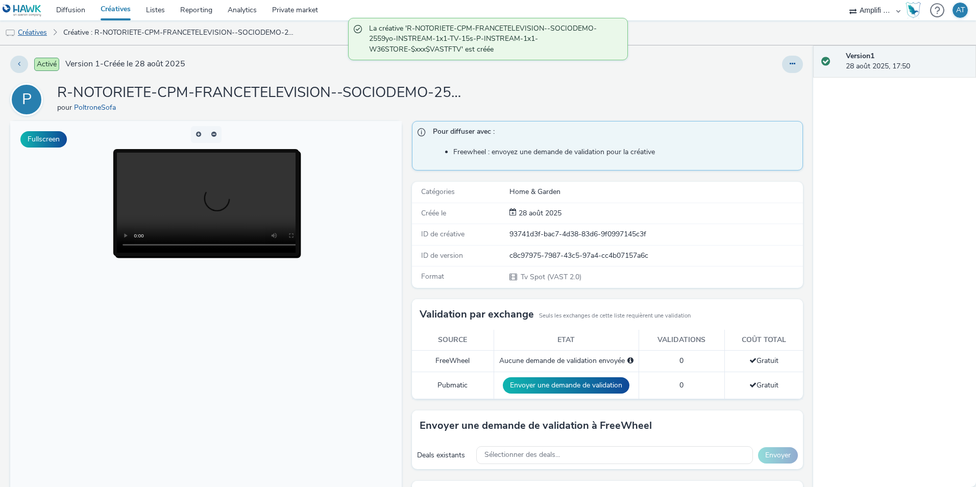 This screenshot has width=976, height=487. I want to click on div: Deals existants, so click(444, 455).